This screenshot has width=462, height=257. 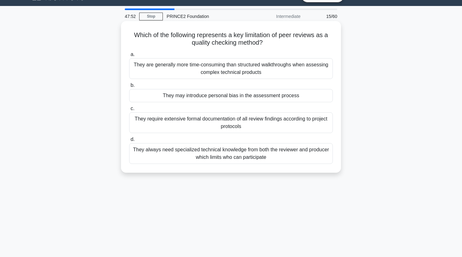 I want to click on span: b., so click(x=132, y=85).